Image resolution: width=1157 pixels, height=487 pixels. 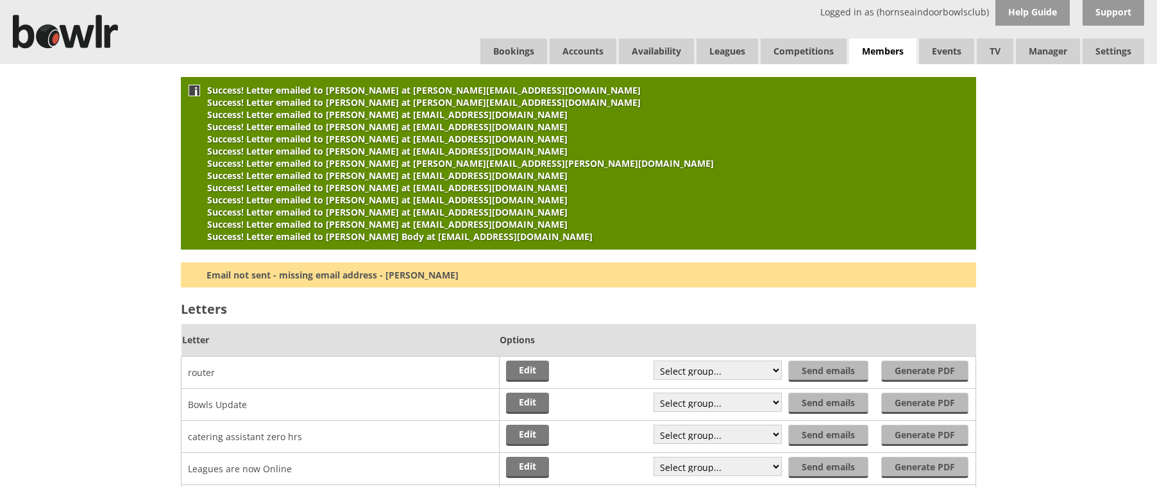 What do you see at coordinates (883, 51) in the screenshot?
I see `span: Members` at bounding box center [883, 51].